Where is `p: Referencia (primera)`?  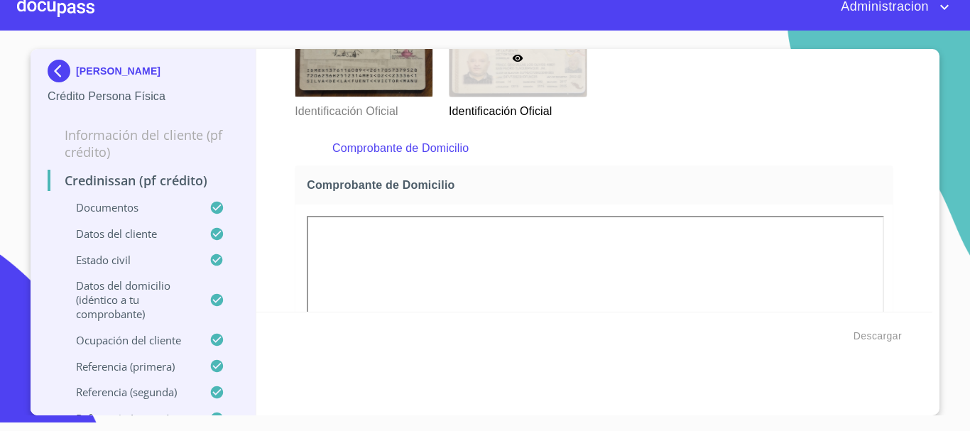 p: Referencia (primera) is located at coordinates (129, 367).